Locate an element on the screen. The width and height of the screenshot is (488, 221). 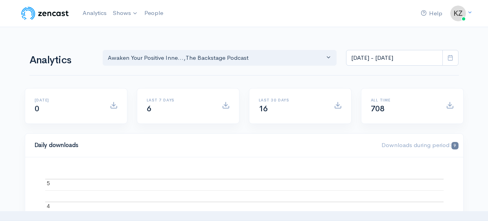
a: Help is located at coordinates (431, 13).